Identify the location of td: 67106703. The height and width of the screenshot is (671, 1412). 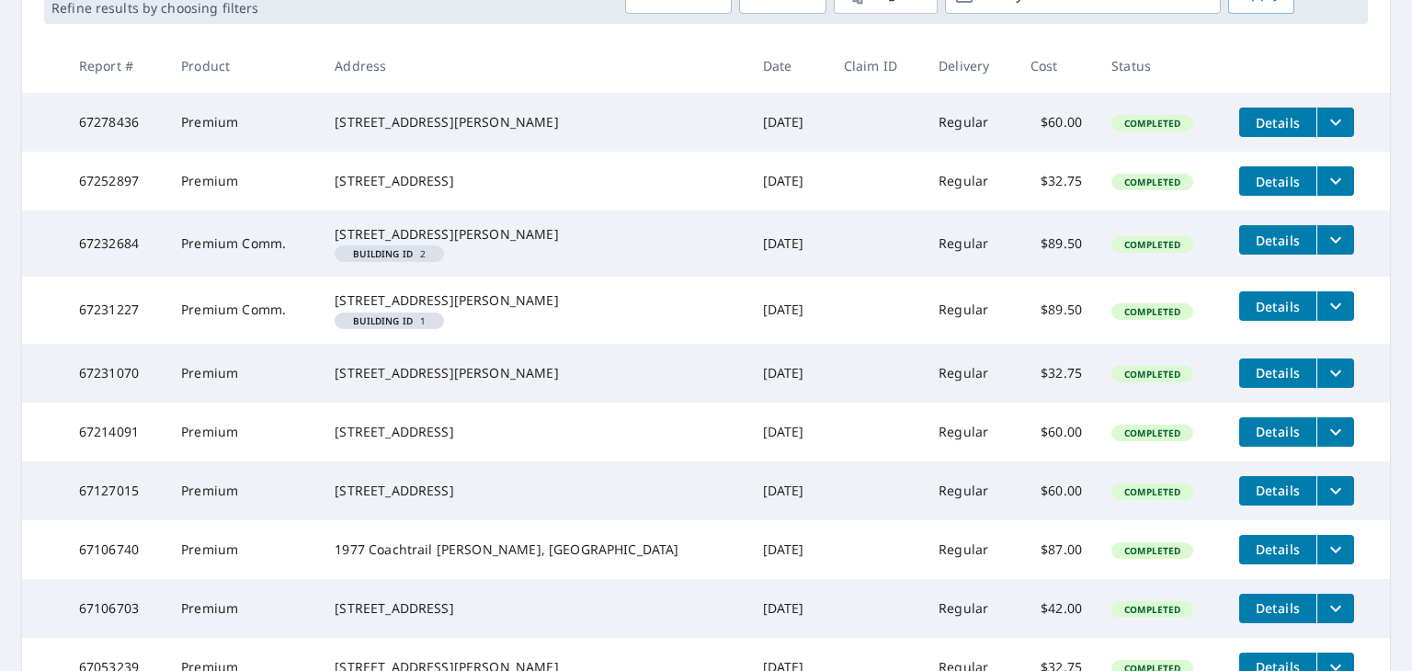
(115, 609).